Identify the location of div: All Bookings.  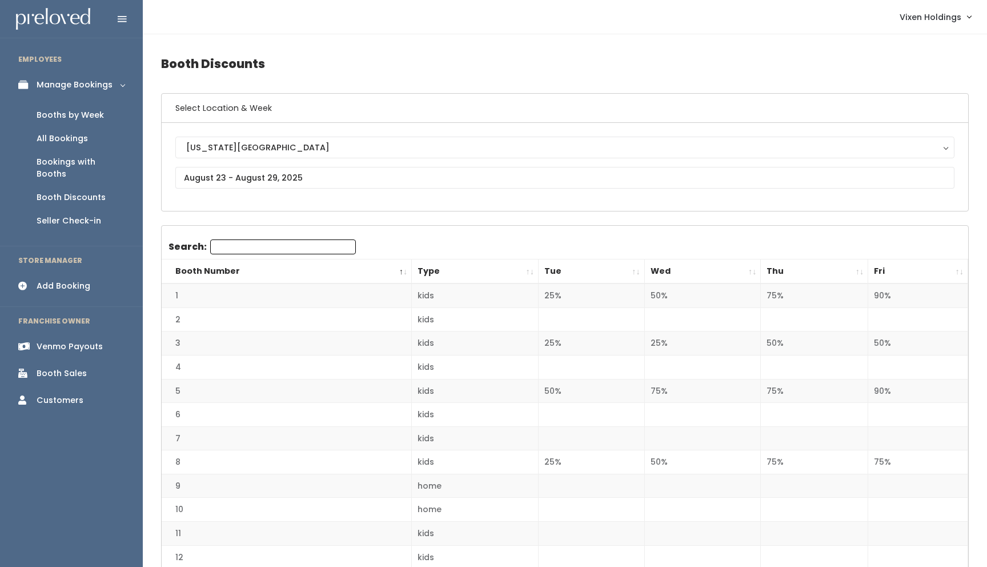
(62, 138).